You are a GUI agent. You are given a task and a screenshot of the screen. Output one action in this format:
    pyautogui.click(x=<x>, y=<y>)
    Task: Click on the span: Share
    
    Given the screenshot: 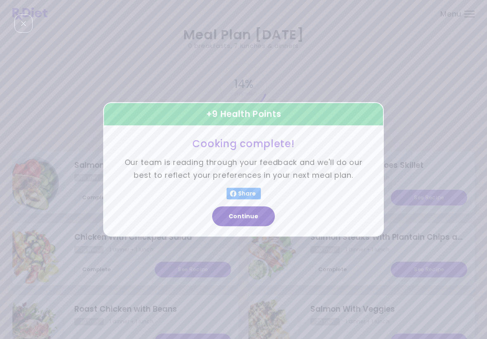 What is the action you would take?
    pyautogui.click(x=247, y=194)
    